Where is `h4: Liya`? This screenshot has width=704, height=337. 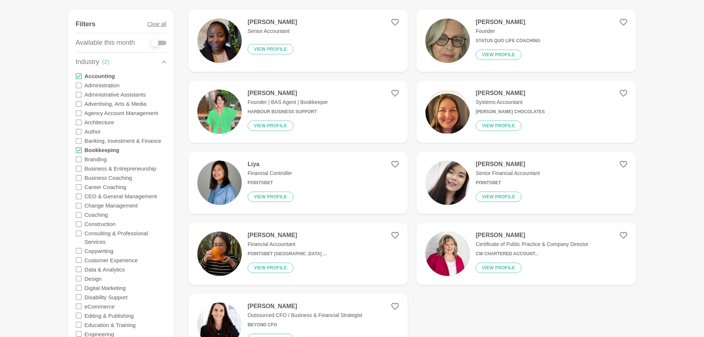 h4: Liya is located at coordinates (271, 164).